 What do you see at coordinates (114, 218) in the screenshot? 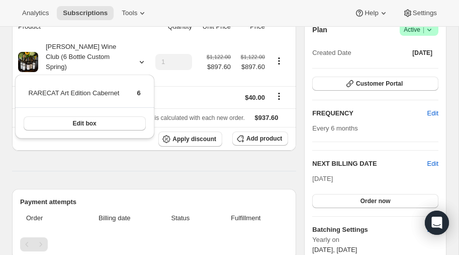
I see `span: Billing date` at bounding box center [114, 218].